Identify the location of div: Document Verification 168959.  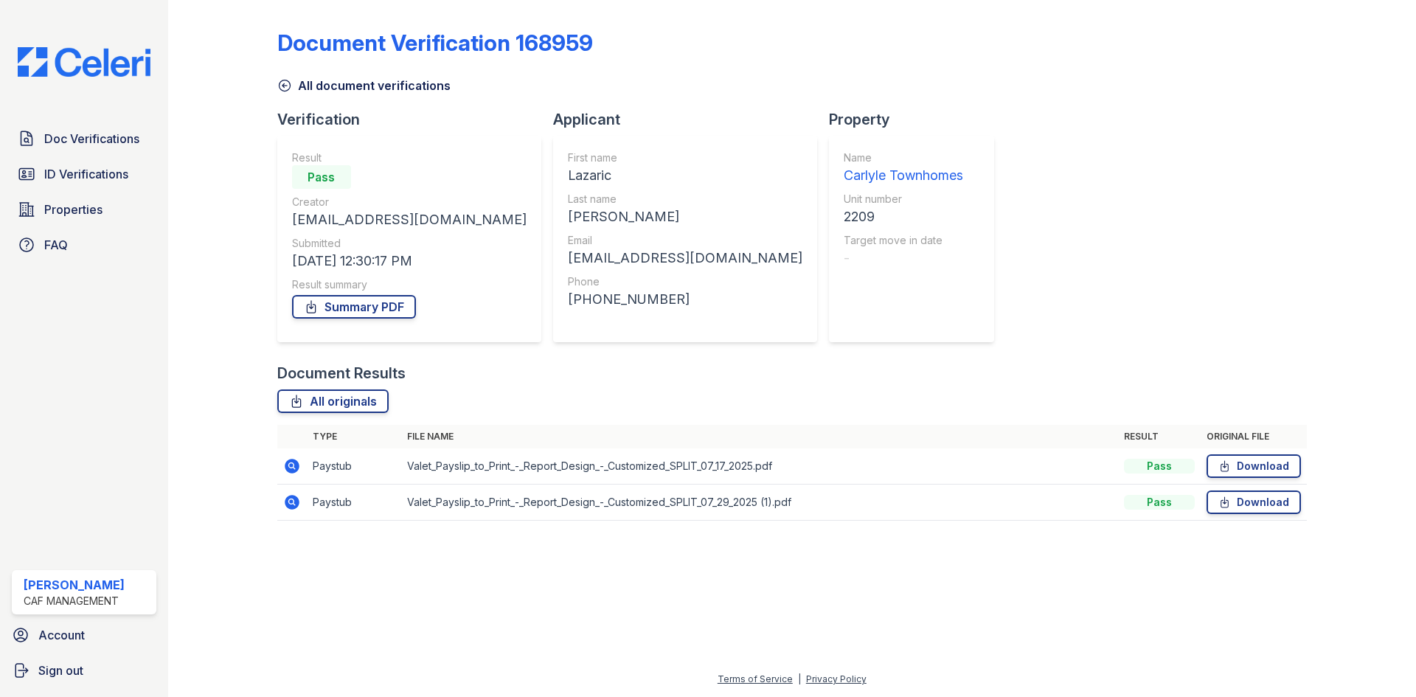
(435, 43).